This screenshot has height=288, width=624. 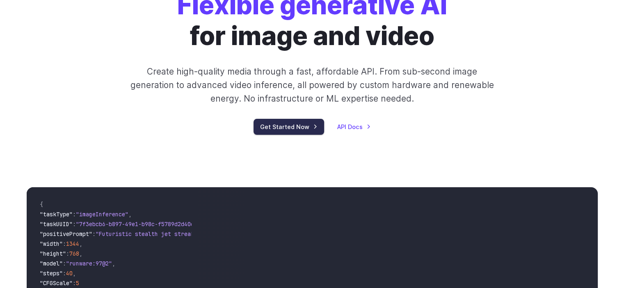 I want to click on span: "taskType", so click(x=56, y=214).